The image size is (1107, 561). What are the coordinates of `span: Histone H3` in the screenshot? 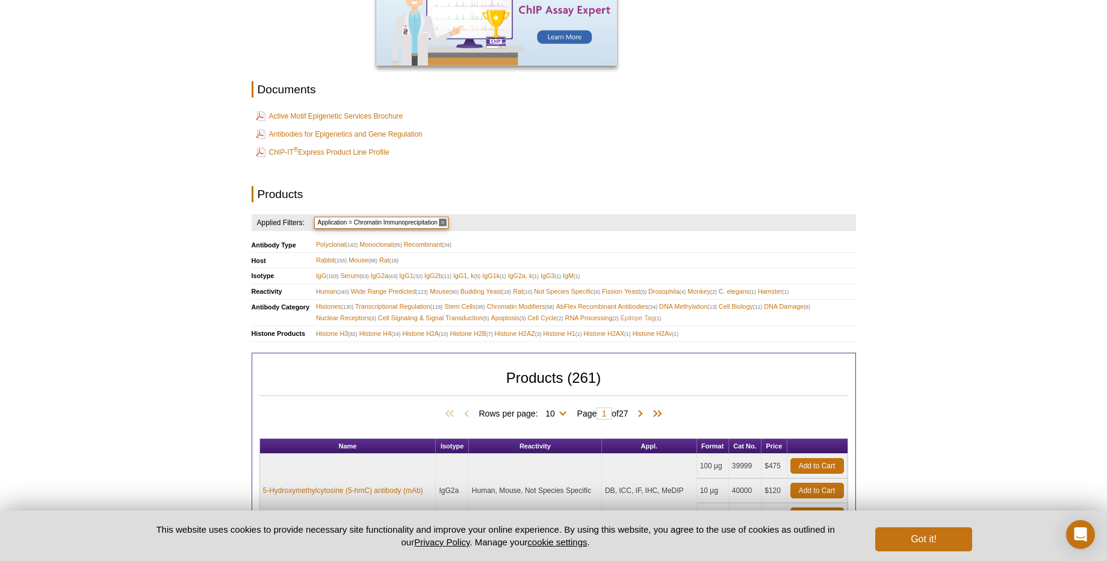 It's located at (337, 334).